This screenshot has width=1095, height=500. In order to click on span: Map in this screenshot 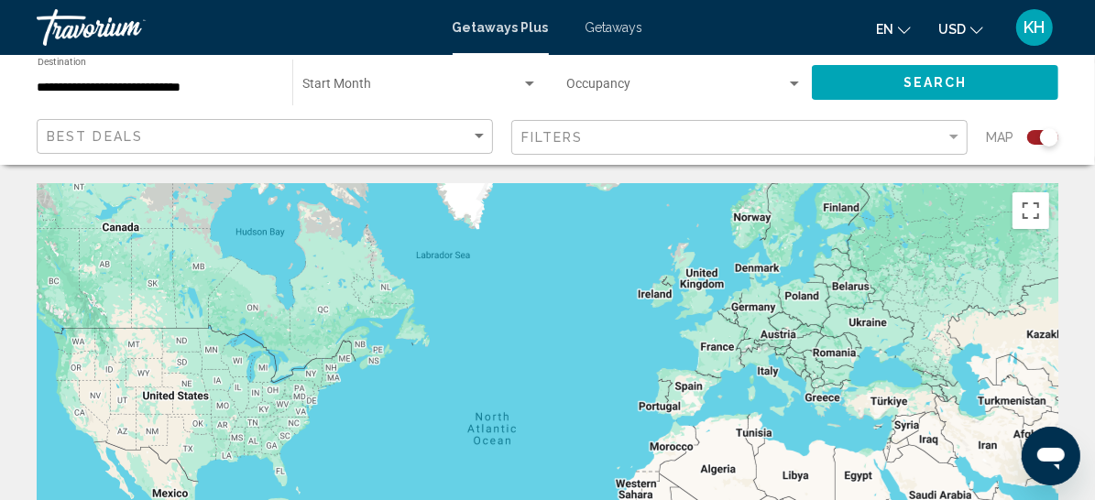, I will do `click(1000, 137)`.